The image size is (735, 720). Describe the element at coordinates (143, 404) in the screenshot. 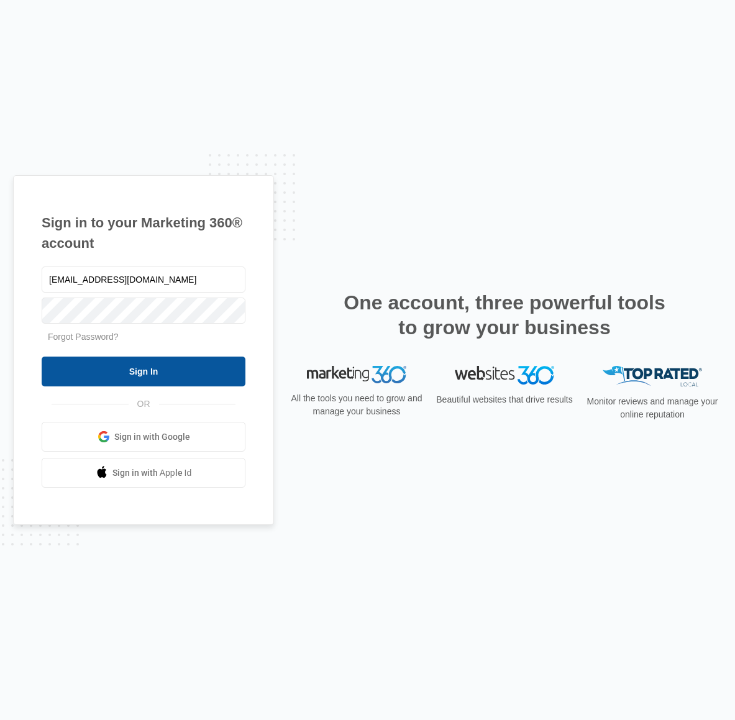

I see `span: OR` at that location.